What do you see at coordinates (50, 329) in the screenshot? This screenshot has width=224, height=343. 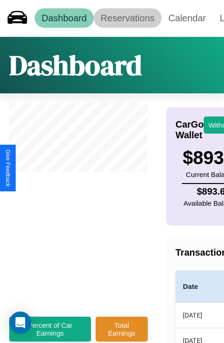 I see `button: Percent of Car Earnings` at bounding box center [50, 329].